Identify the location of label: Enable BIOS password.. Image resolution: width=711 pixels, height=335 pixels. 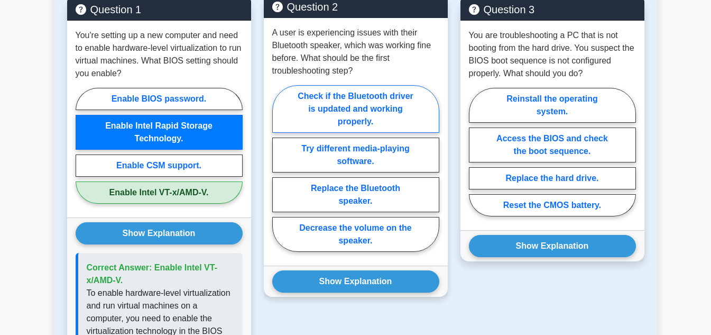
(159, 99).